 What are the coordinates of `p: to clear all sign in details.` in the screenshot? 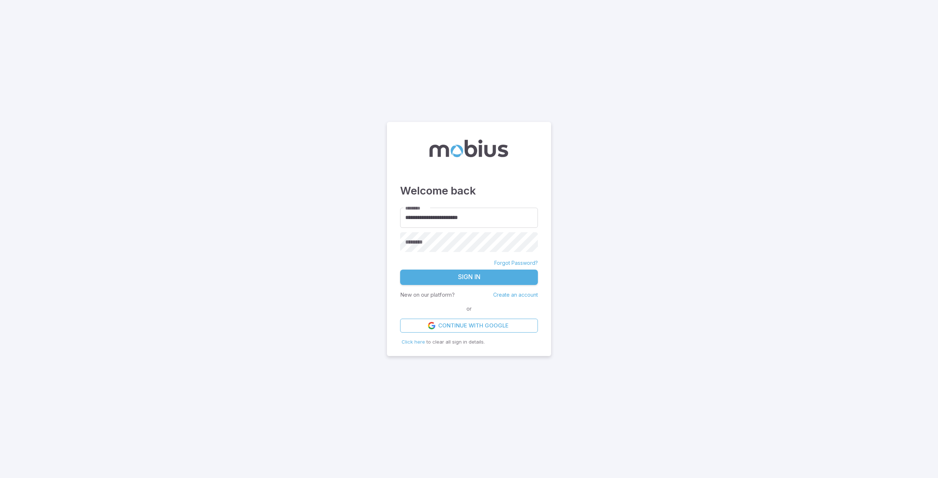 It's located at (469, 342).